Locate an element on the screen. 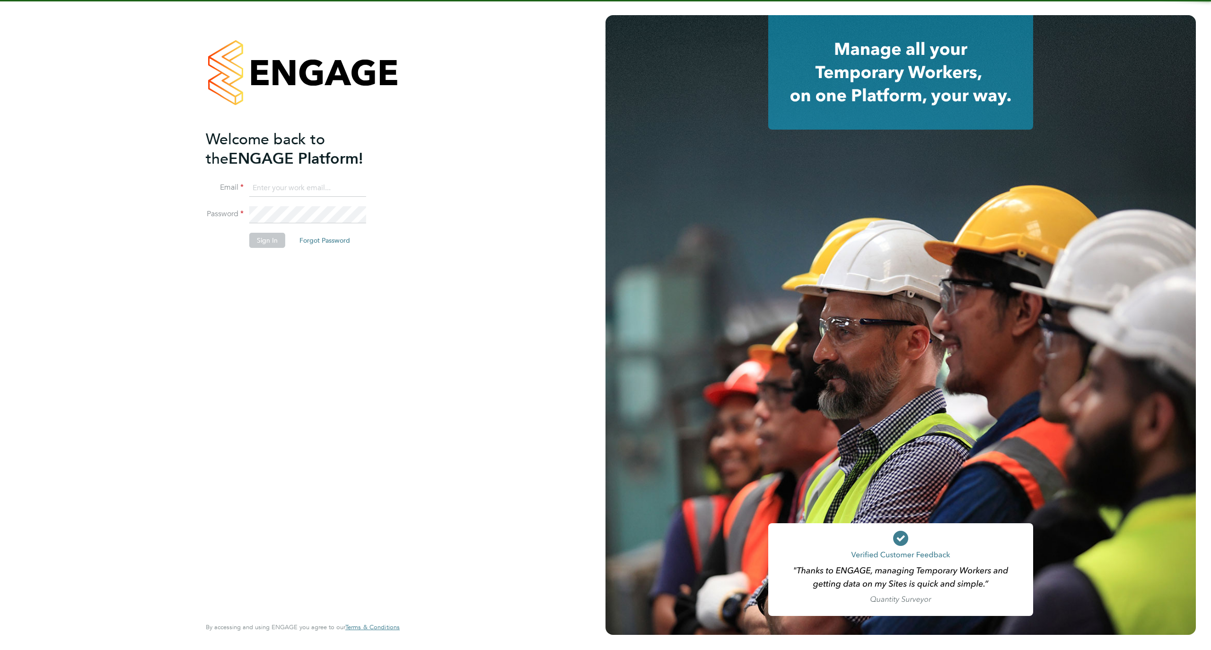  label: Password is located at coordinates (225, 214).